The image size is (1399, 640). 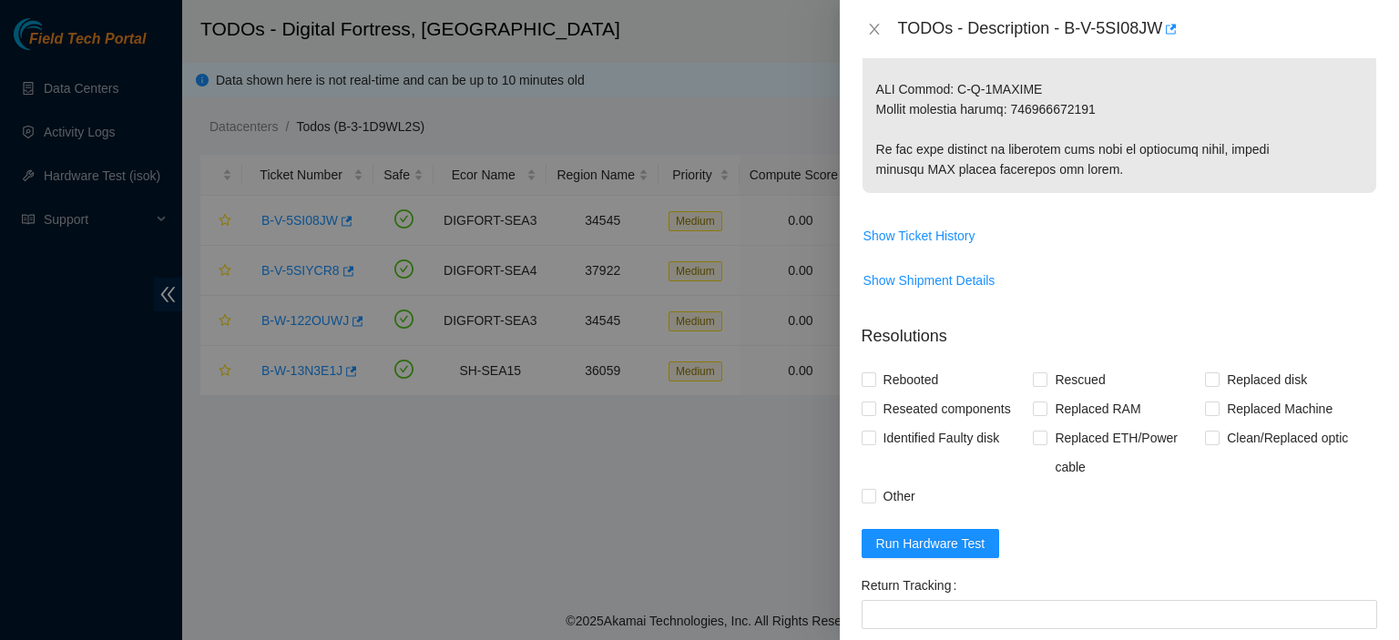 I want to click on button: Show Ticket History, so click(x=919, y=236).